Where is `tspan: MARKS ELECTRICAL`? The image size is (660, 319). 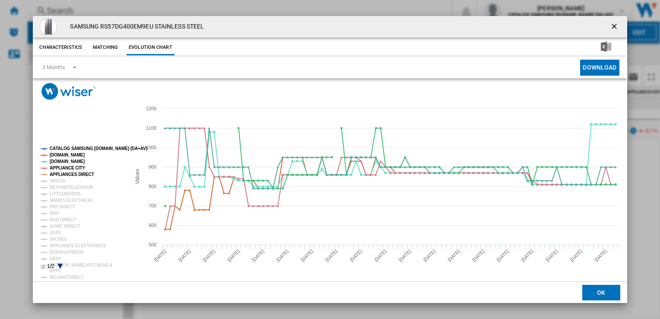 tspan: MARKS ELECTRICAL is located at coordinates (71, 200).